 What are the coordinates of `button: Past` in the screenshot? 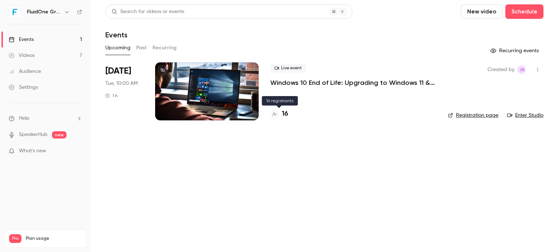 It's located at (141, 48).